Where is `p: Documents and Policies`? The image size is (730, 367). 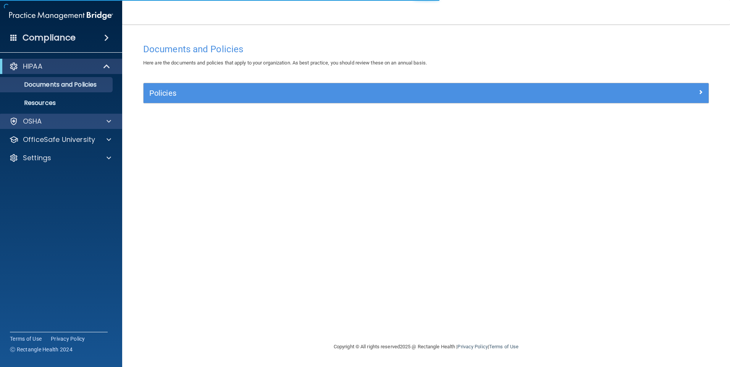 p: Documents and Policies is located at coordinates (57, 85).